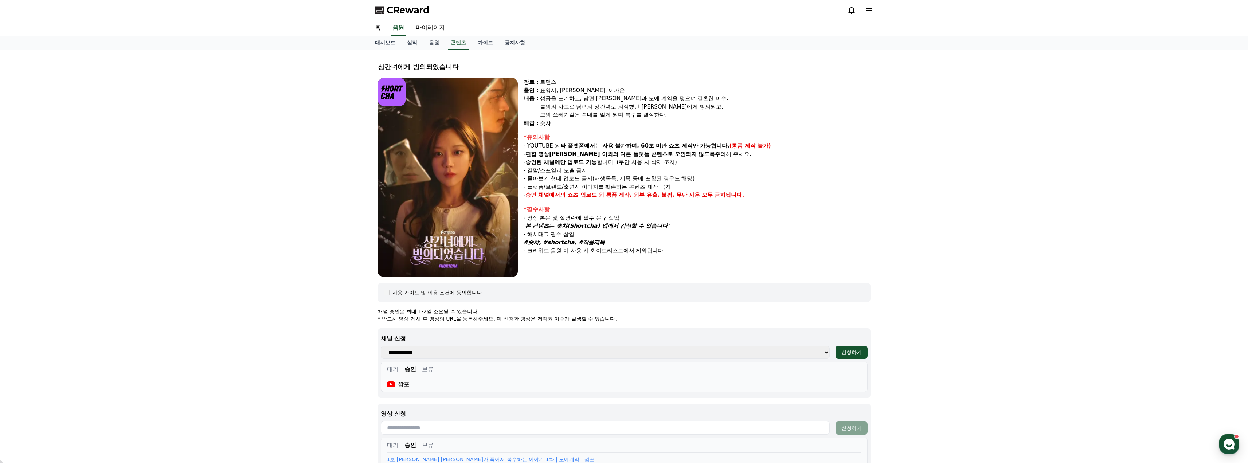  Describe the element at coordinates (71, 240) in the screenshot. I see `a: 대화` at that location.